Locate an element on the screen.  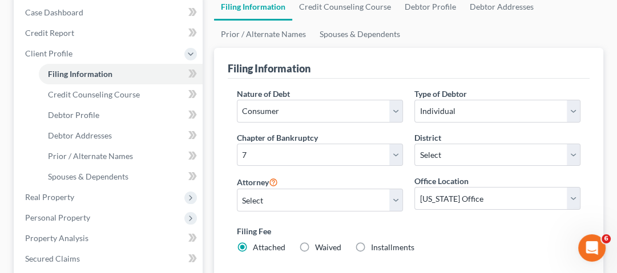
label: Office Location is located at coordinates (441, 181).